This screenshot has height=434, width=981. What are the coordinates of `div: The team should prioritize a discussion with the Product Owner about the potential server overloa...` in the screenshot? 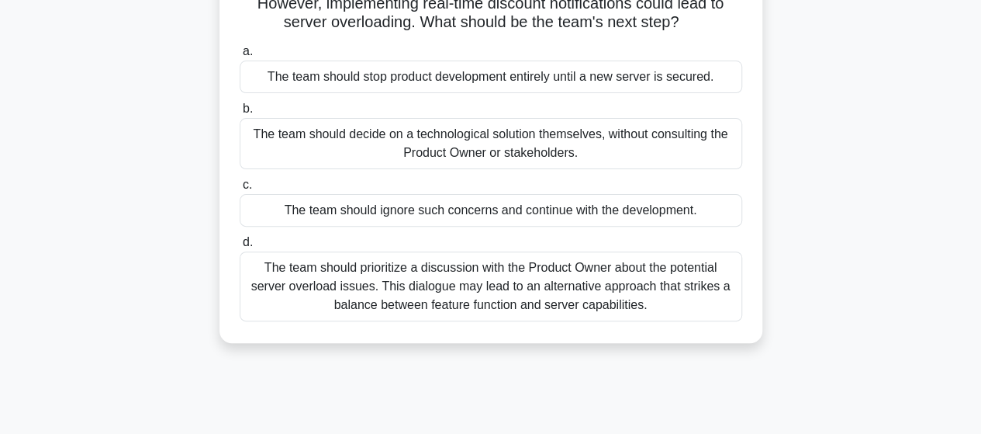 It's located at (491, 286).